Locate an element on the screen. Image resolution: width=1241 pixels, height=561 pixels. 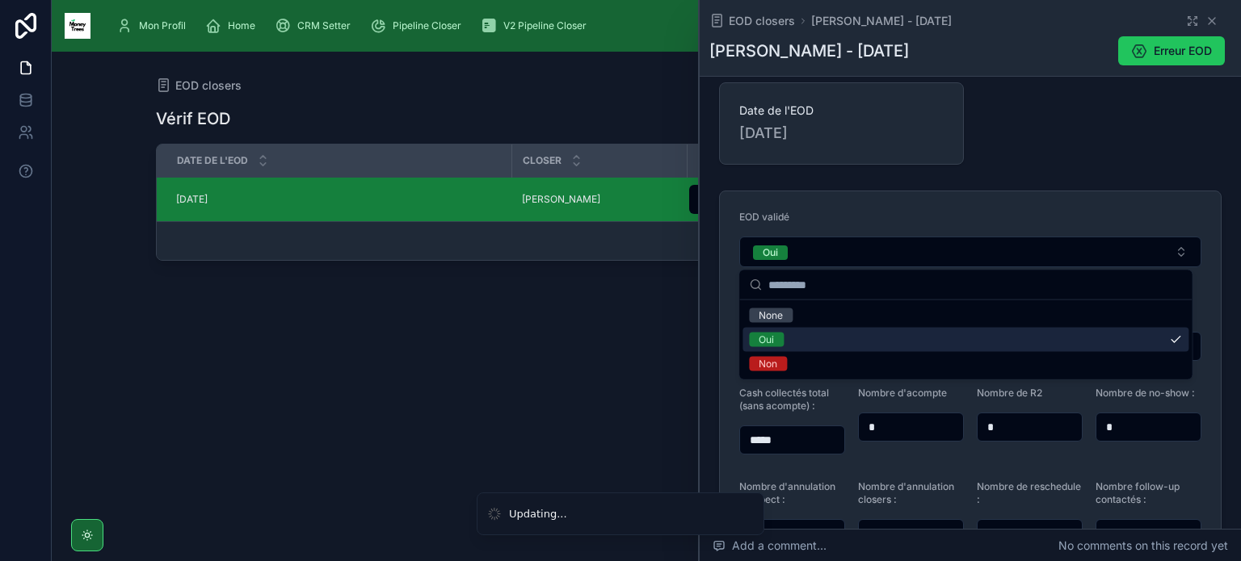
a: Select Button is located at coordinates (901, 199).